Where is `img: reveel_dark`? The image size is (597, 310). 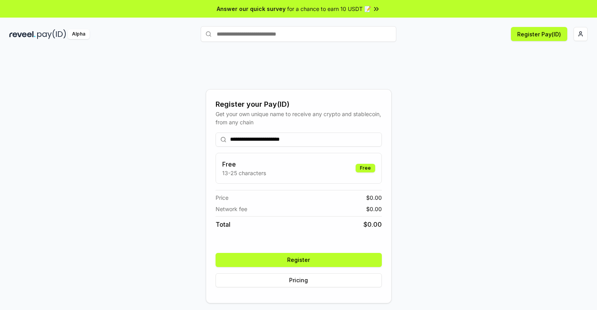
img: reveel_dark is located at coordinates (22, 34).